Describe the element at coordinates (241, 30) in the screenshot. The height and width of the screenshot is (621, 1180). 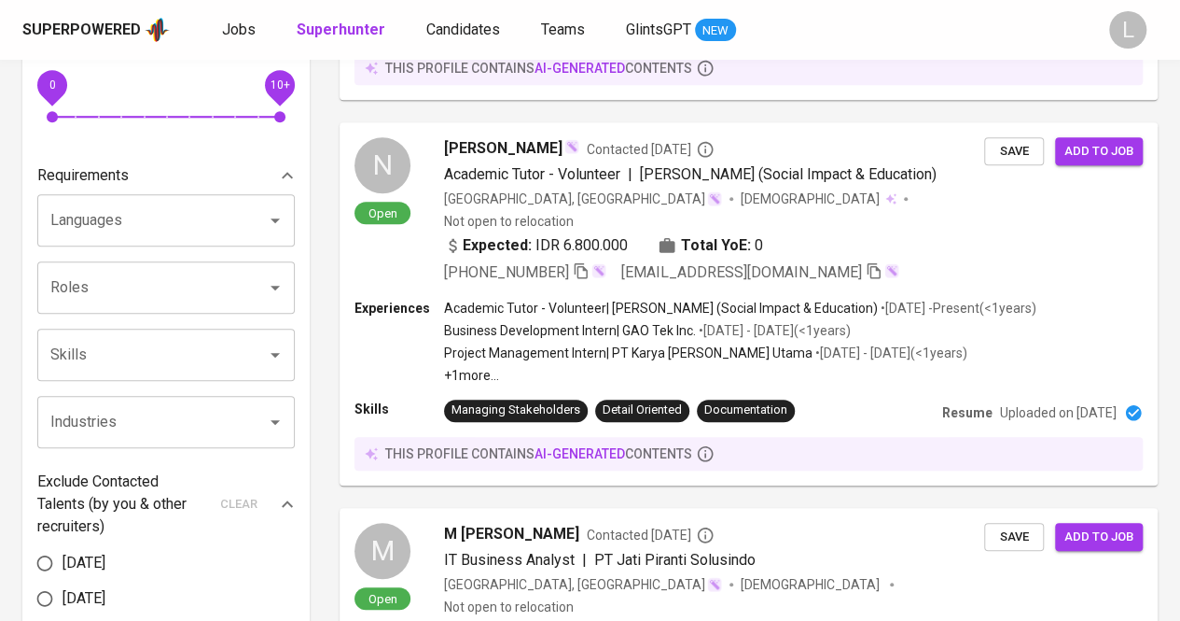
I see `a: Jobs` at that location.